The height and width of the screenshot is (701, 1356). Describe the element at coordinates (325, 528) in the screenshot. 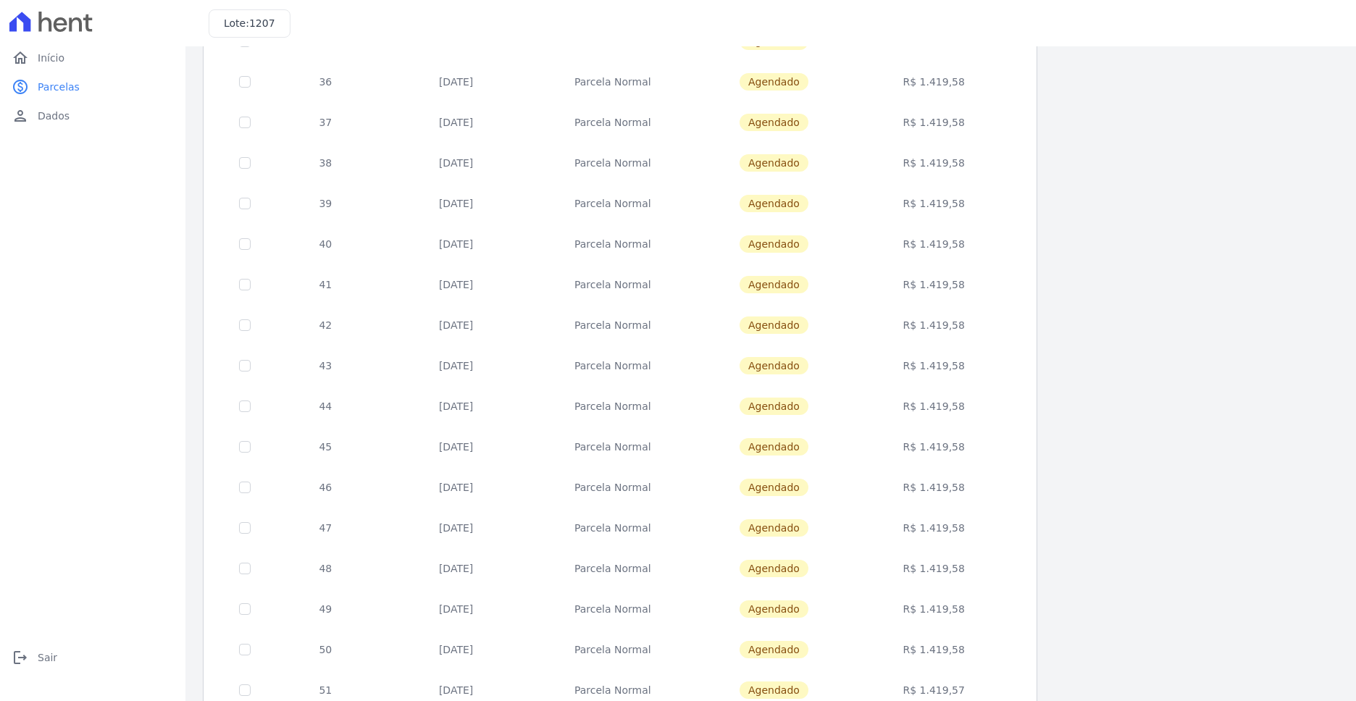

I see `td: 47` at that location.